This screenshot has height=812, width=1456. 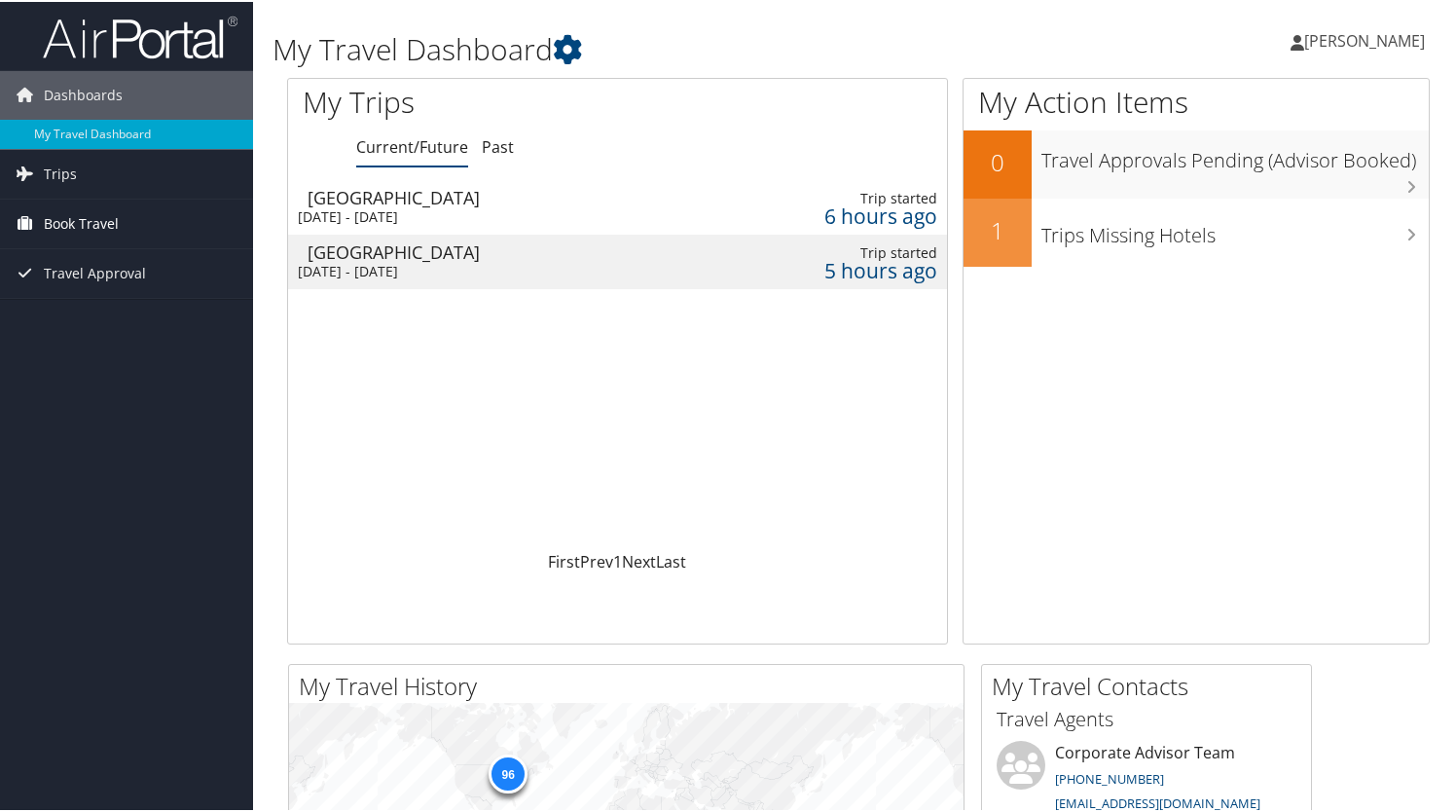 What do you see at coordinates (597, 560) in the screenshot?
I see `a: Prev` at bounding box center [597, 560].